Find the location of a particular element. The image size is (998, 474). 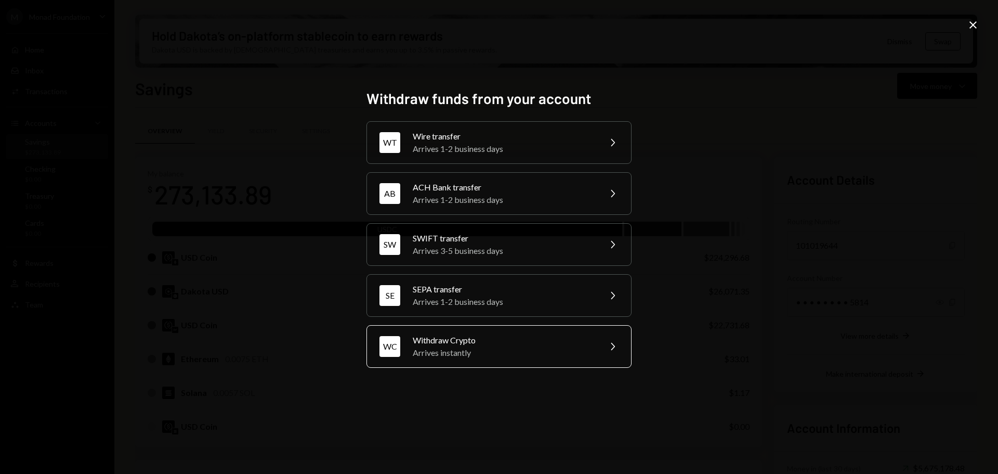

button: ABACH Bank transferArrives 1-2 business days is located at coordinates (499, 193).